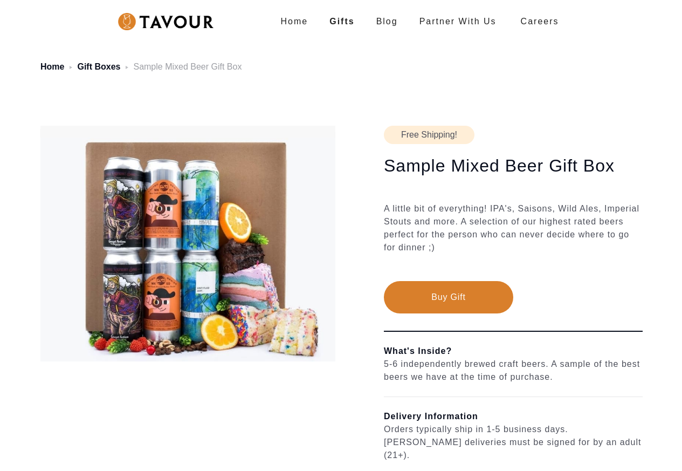 This screenshot has width=682, height=471. I want to click on a: Gift Boxes, so click(99, 66).